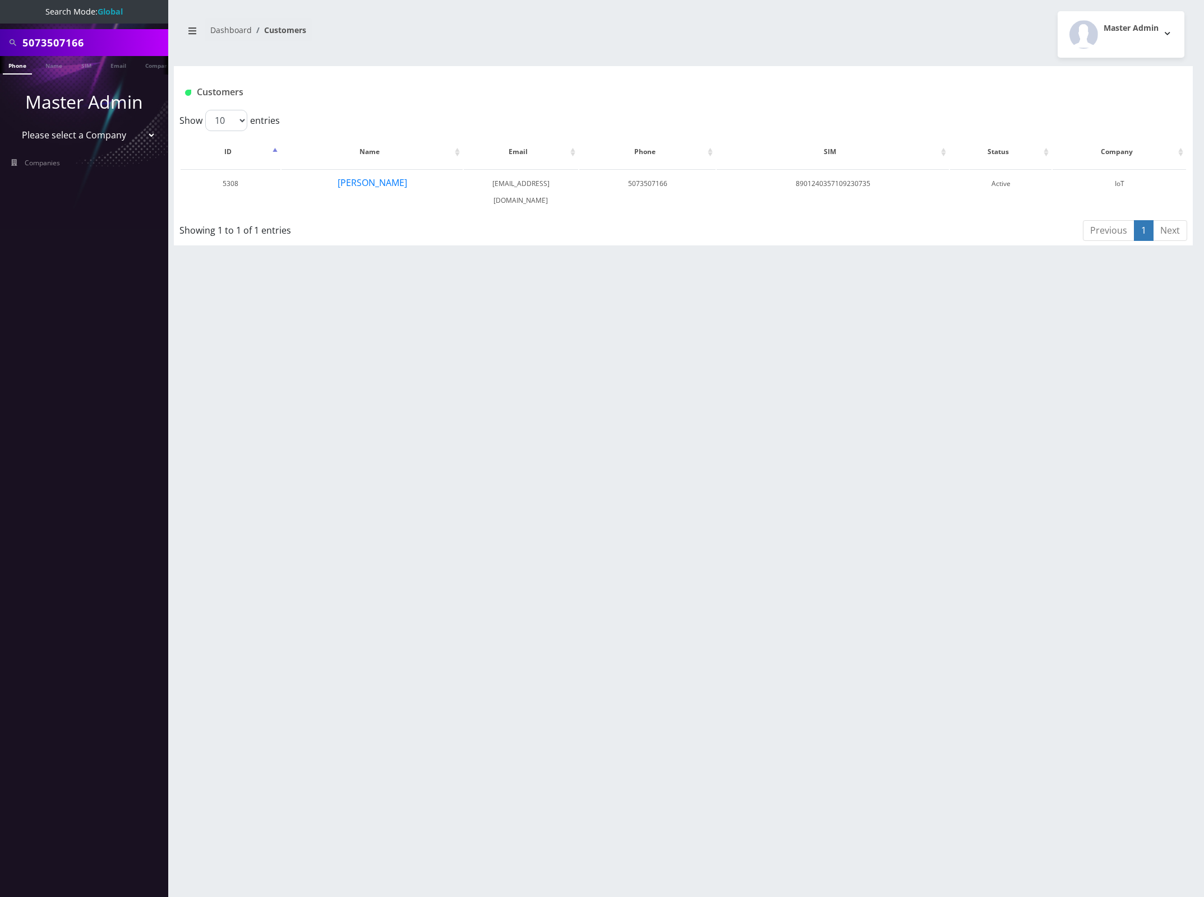  What do you see at coordinates (230, 152) in the screenshot?
I see `th: ID: activate to sort column descending` at bounding box center [230, 152].